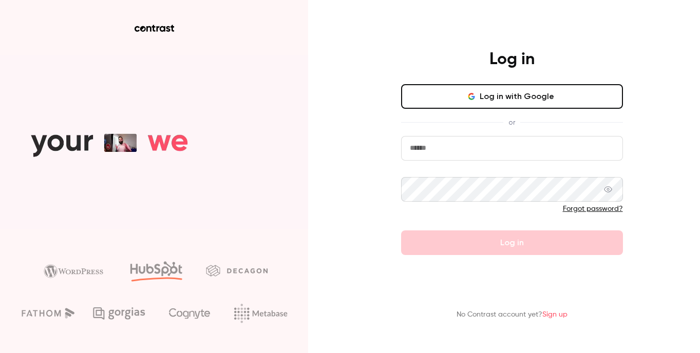 This screenshot has height=353, width=700. I want to click on a: Sign up, so click(554, 315).